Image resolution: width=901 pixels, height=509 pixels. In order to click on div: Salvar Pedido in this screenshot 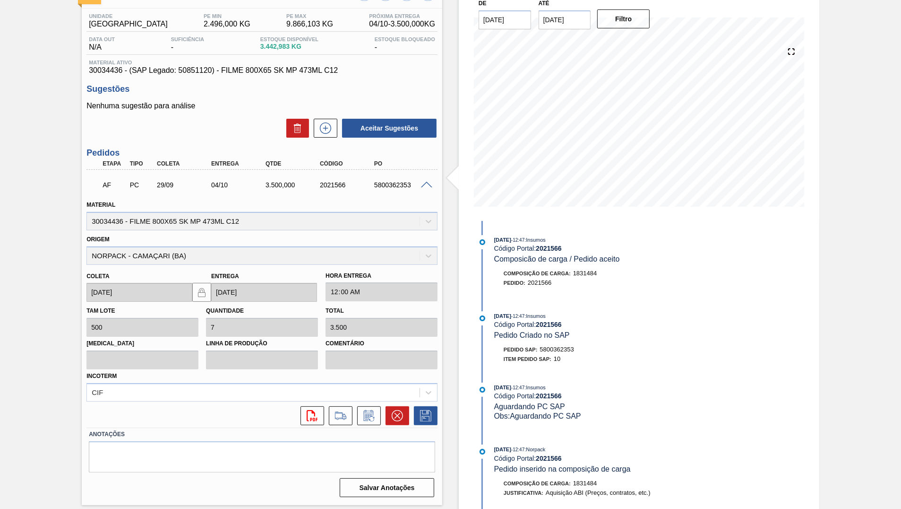, I will do `click(423, 415)`.